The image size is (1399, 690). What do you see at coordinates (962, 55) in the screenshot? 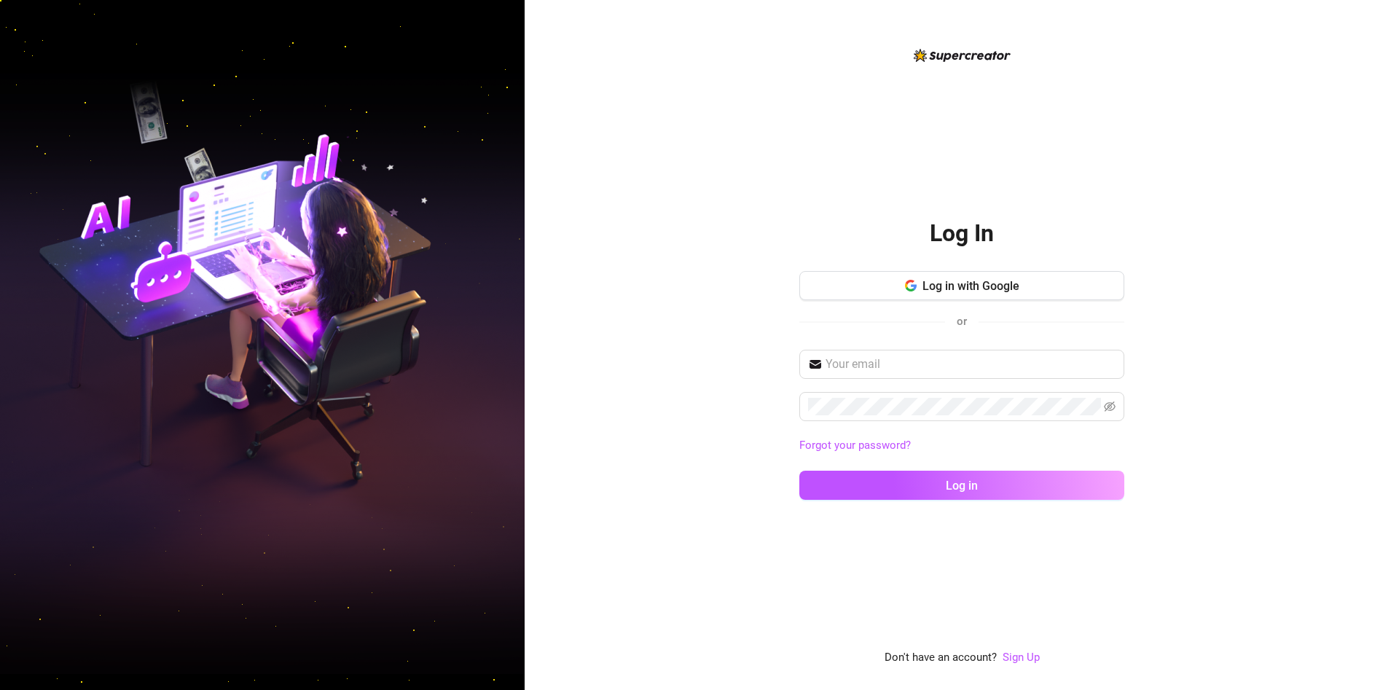
I see `img: logo-BBDzfeDw.svg` at bounding box center [962, 55].